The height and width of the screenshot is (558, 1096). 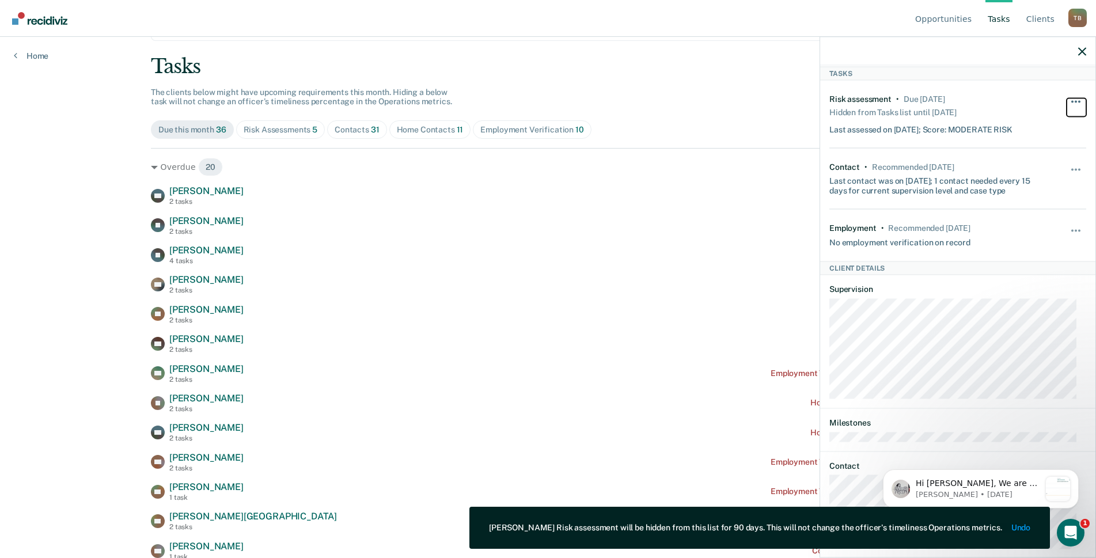 What do you see at coordinates (958, 268) in the screenshot?
I see `div: Client Details` at bounding box center [958, 268].